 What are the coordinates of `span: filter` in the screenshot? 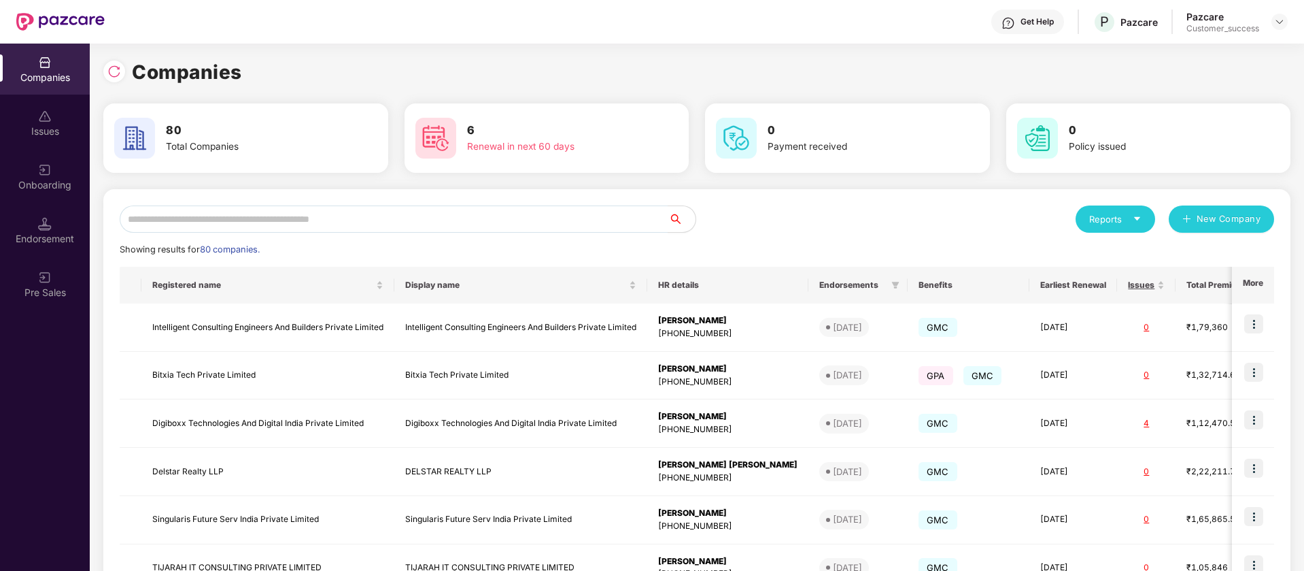 It's located at (896, 285).